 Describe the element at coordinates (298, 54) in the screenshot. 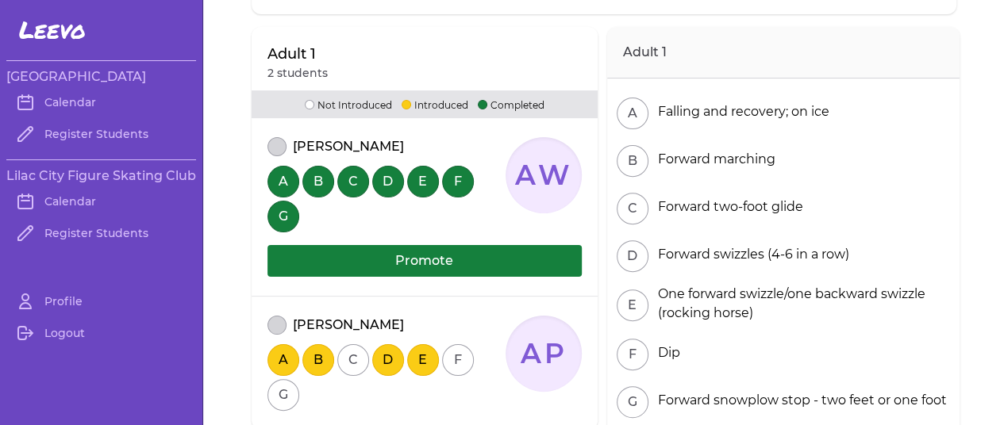

I see `p: Adult 1` at that location.